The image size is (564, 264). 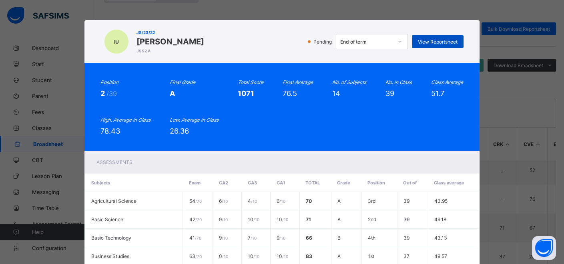 What do you see at coordinates (114, 162) in the screenshot?
I see `span: Assessments` at bounding box center [114, 162].